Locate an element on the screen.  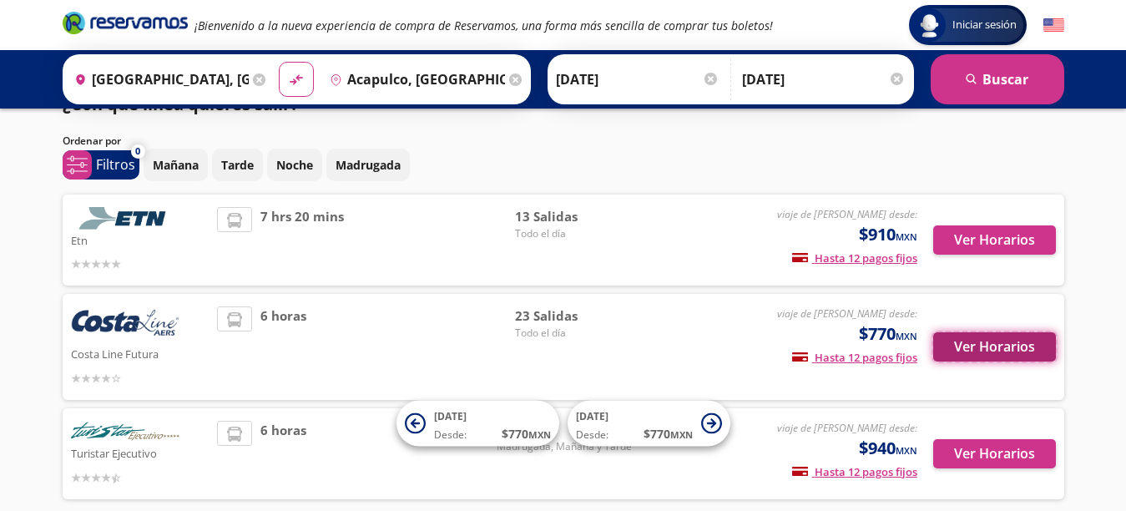
p: Madrugada is located at coordinates (368, 164).